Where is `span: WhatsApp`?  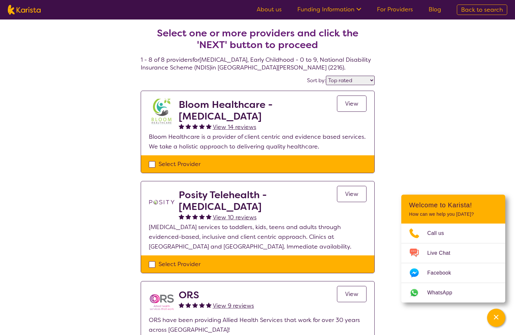
span: WhatsApp is located at coordinates (444, 293).